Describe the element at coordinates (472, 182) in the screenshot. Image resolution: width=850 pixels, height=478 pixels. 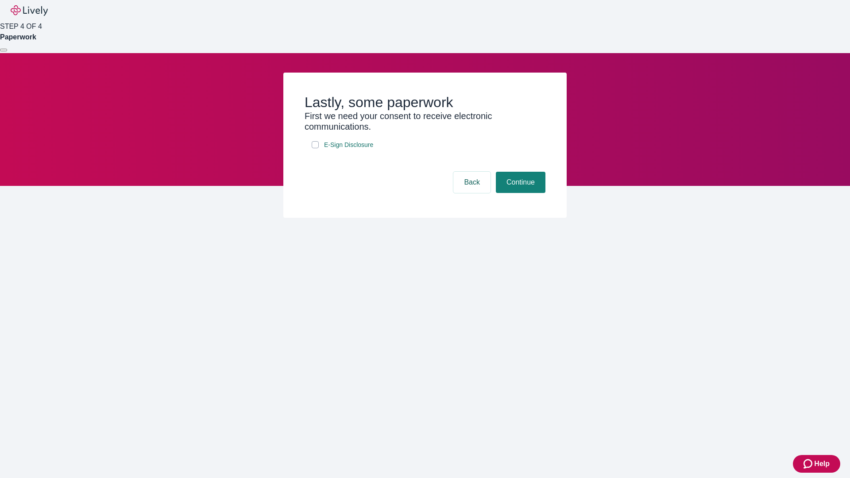
I see `button: Back` at that location.